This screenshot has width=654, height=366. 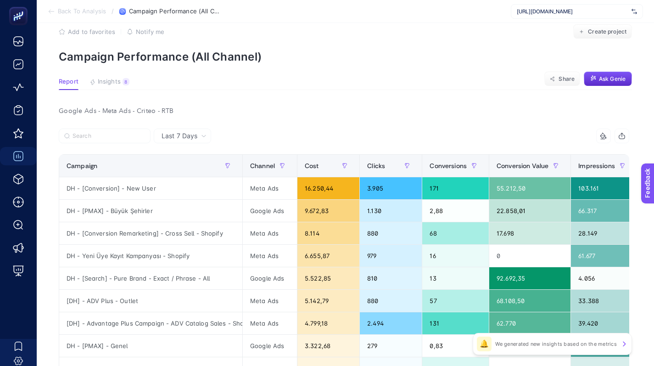 I want to click on div: Google Ads - Meta Ads - Criteo - RTB, so click(x=344, y=111).